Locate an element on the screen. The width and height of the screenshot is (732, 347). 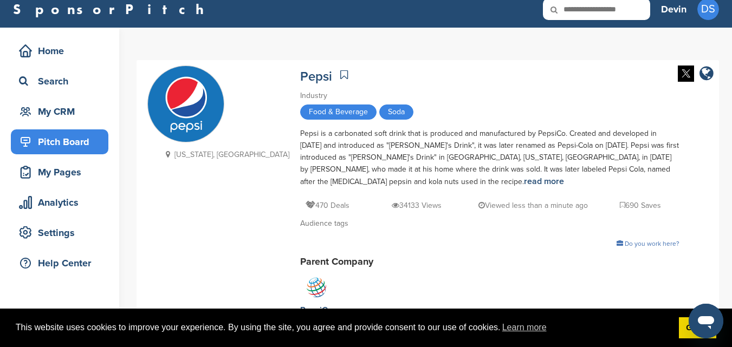
div: My CRM is located at coordinates (62, 112).